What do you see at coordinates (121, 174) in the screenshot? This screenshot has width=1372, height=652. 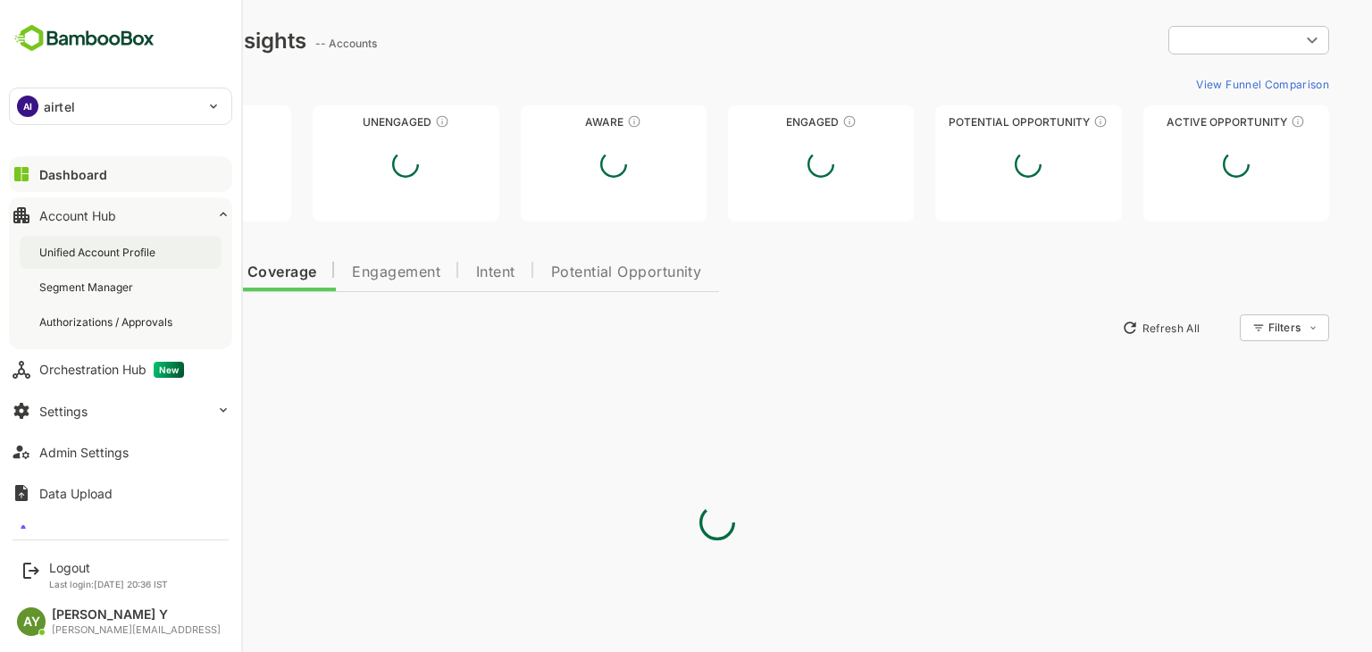 I see `button: Dashboard` at bounding box center [121, 174].